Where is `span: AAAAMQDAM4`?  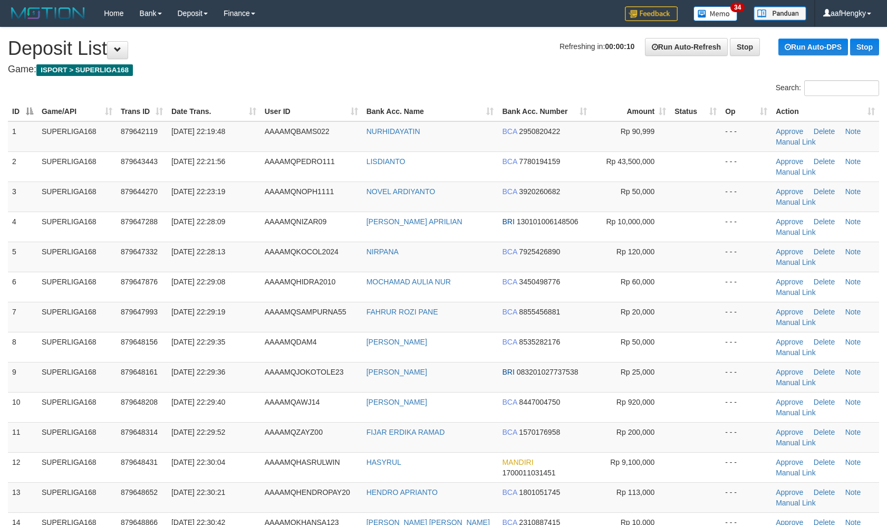 span: AAAAMQDAM4 is located at coordinates (291, 342).